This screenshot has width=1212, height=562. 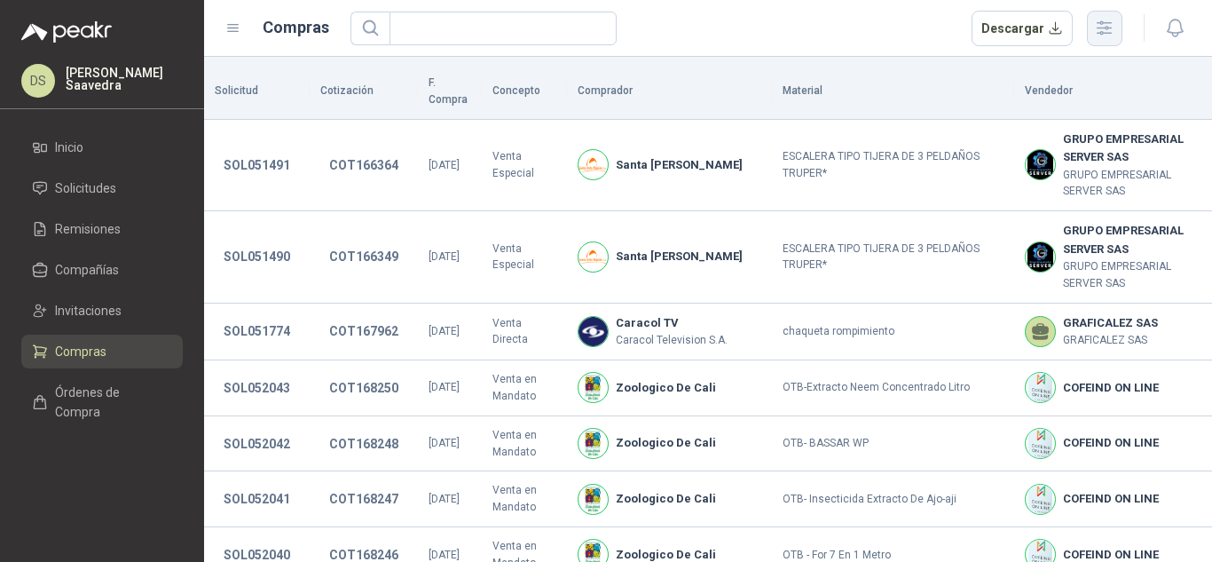 What do you see at coordinates (672, 340) in the screenshot?
I see `p: Caracol Television S.A.` at bounding box center [672, 340].